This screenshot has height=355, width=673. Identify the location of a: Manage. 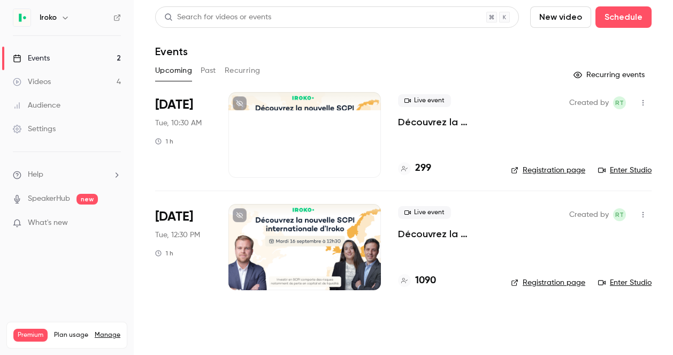
(108, 335).